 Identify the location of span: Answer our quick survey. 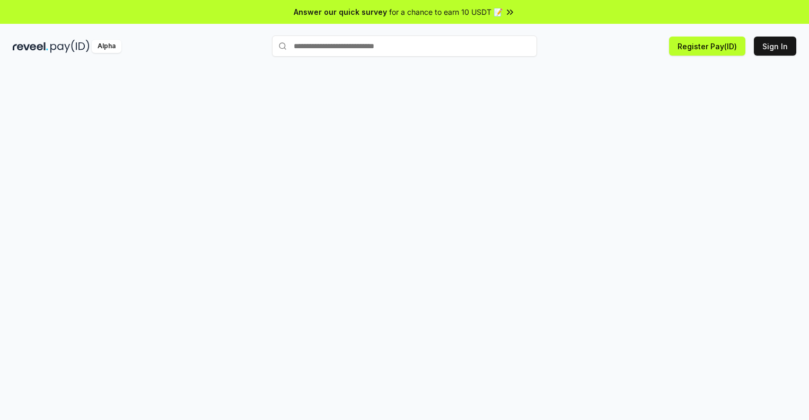
(340, 12).